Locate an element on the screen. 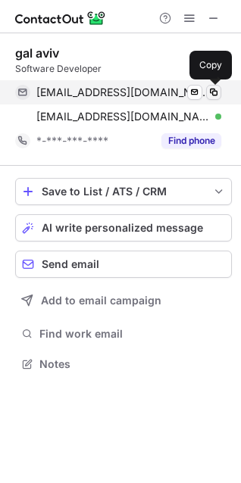 This screenshot has width=241, height=483. button: Find work email is located at coordinates (123, 334).